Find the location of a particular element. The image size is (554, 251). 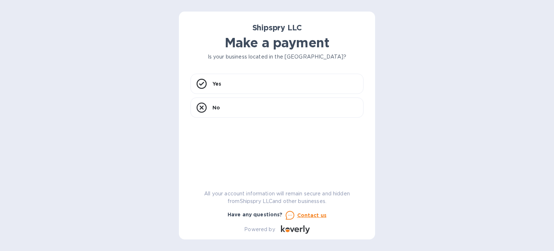

b: Shipspry LLC is located at coordinates (277, 27).